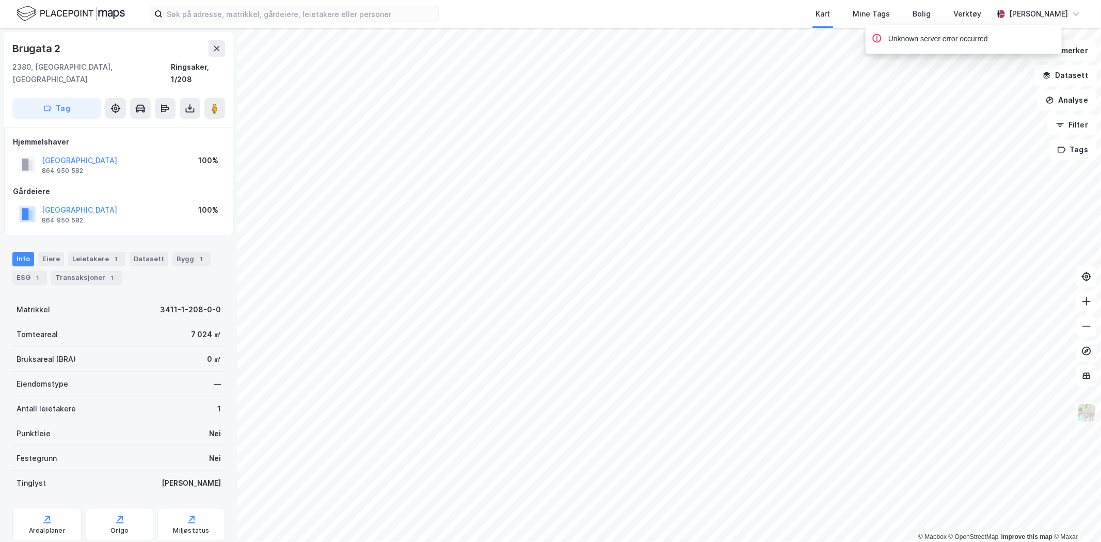  I want to click on div: Matrikkel, so click(33, 310).